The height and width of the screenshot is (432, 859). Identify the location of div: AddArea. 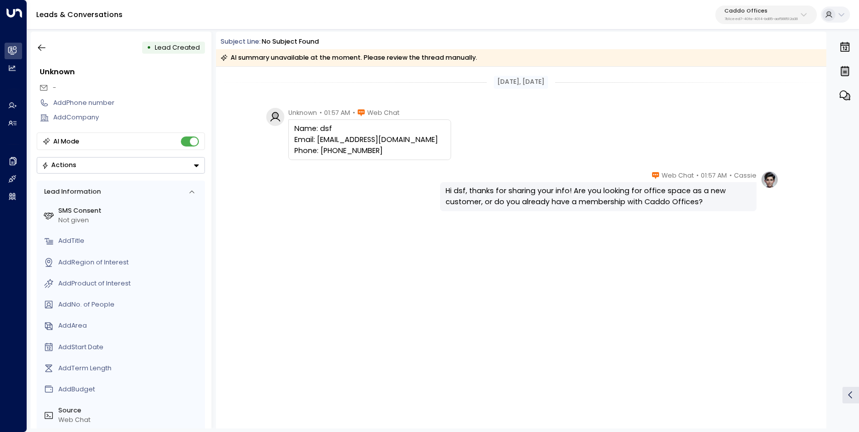
(130, 326).